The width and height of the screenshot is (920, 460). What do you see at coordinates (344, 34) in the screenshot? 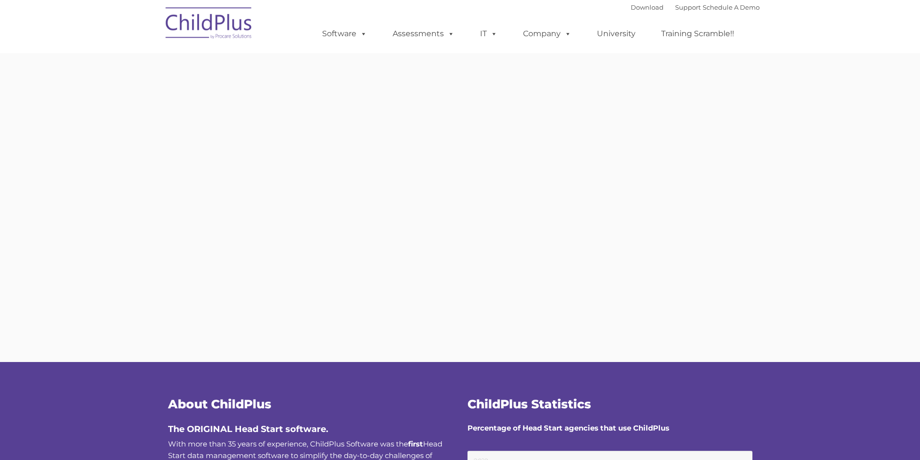
I see `a: Software` at bounding box center [344, 34].